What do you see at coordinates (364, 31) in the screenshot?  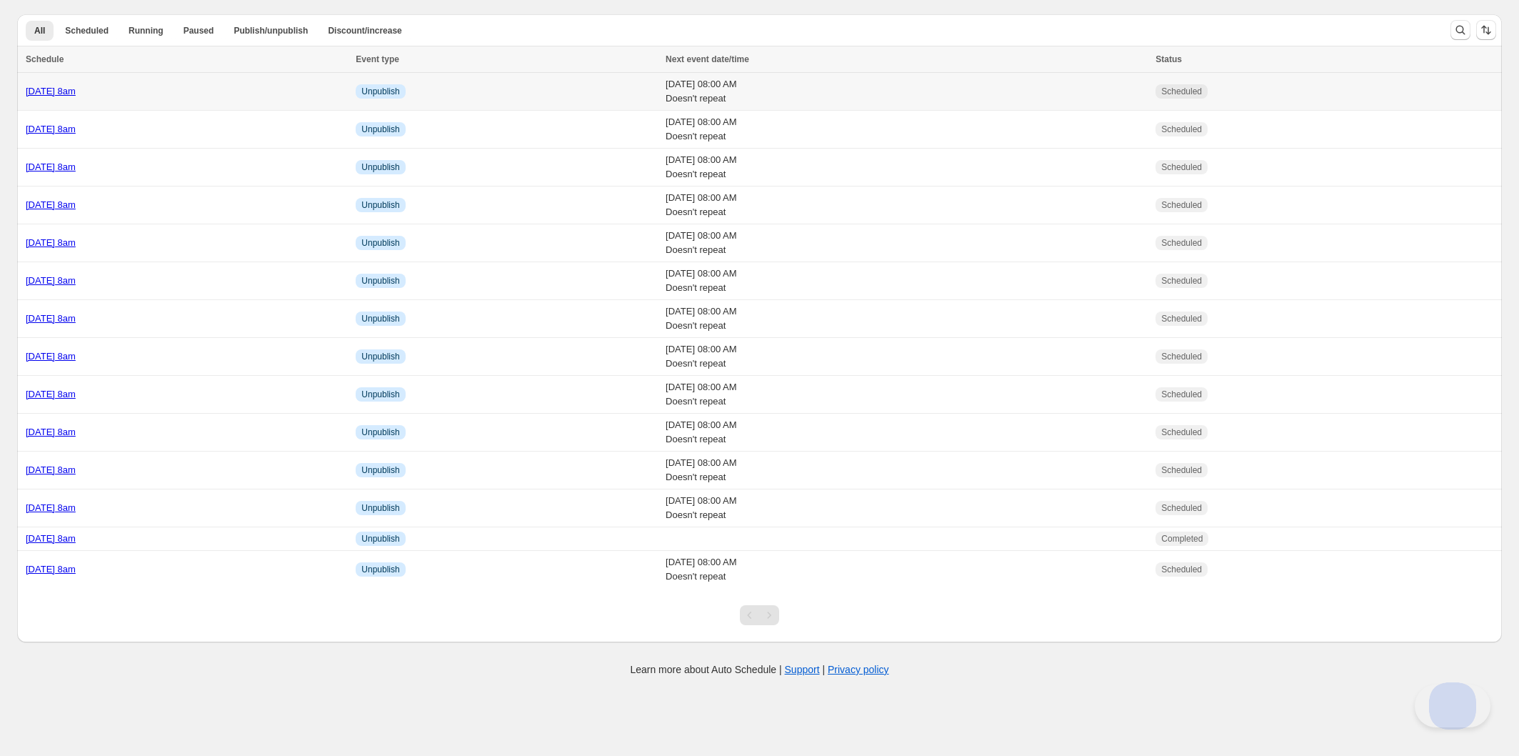 I see `span: Discount/increase` at bounding box center [364, 31].